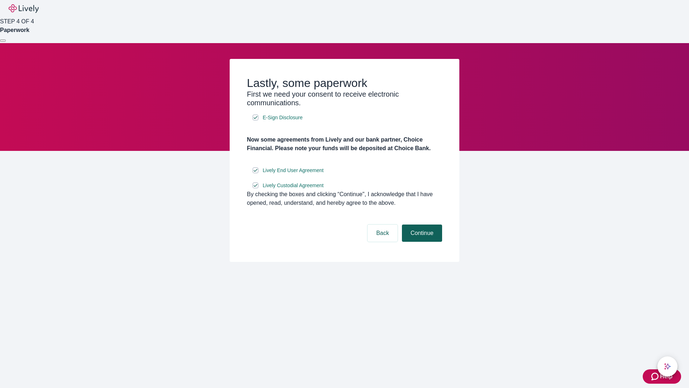 Image resolution: width=689 pixels, height=388 pixels. Describe the element at coordinates (293, 185) in the screenshot. I see `span: Lively Custodial Agreement` at that location.